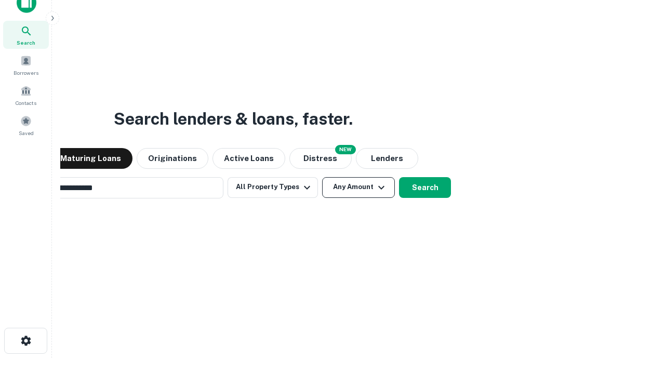 Image resolution: width=665 pixels, height=374 pixels. I want to click on div: Chat Widget, so click(639, 316).